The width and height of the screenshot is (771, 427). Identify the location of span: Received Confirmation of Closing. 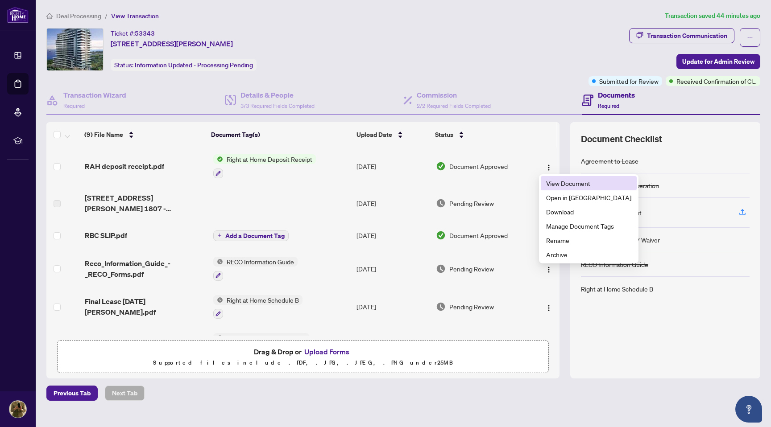
(716, 81).